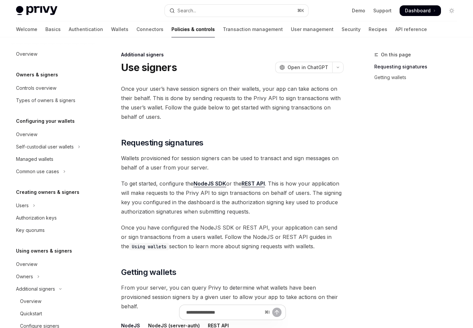  What do you see at coordinates (150, 29) in the screenshot?
I see `a: Connectors` at bounding box center [150, 29].